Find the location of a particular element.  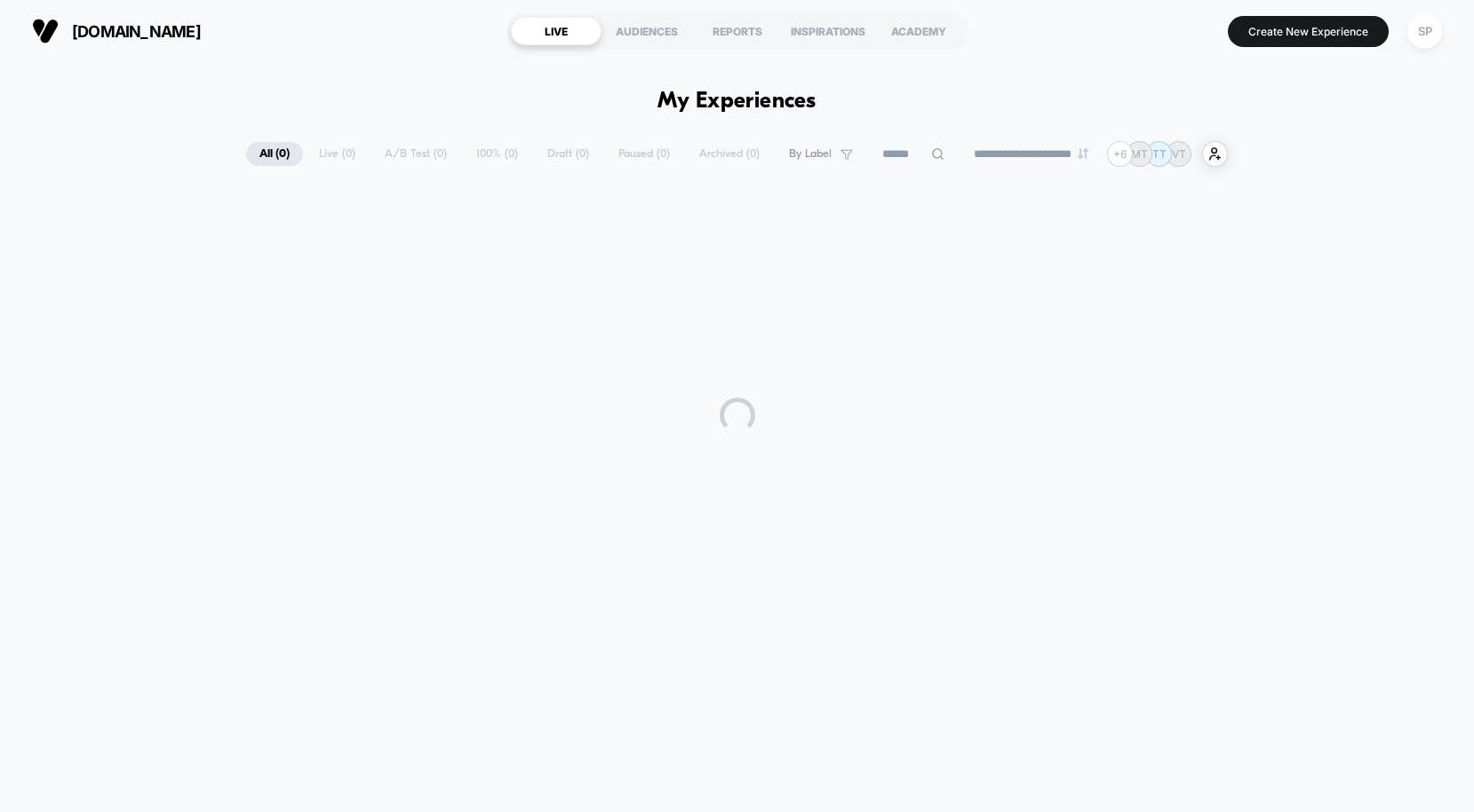

div: INSPIRATIONS is located at coordinates (828, 31).